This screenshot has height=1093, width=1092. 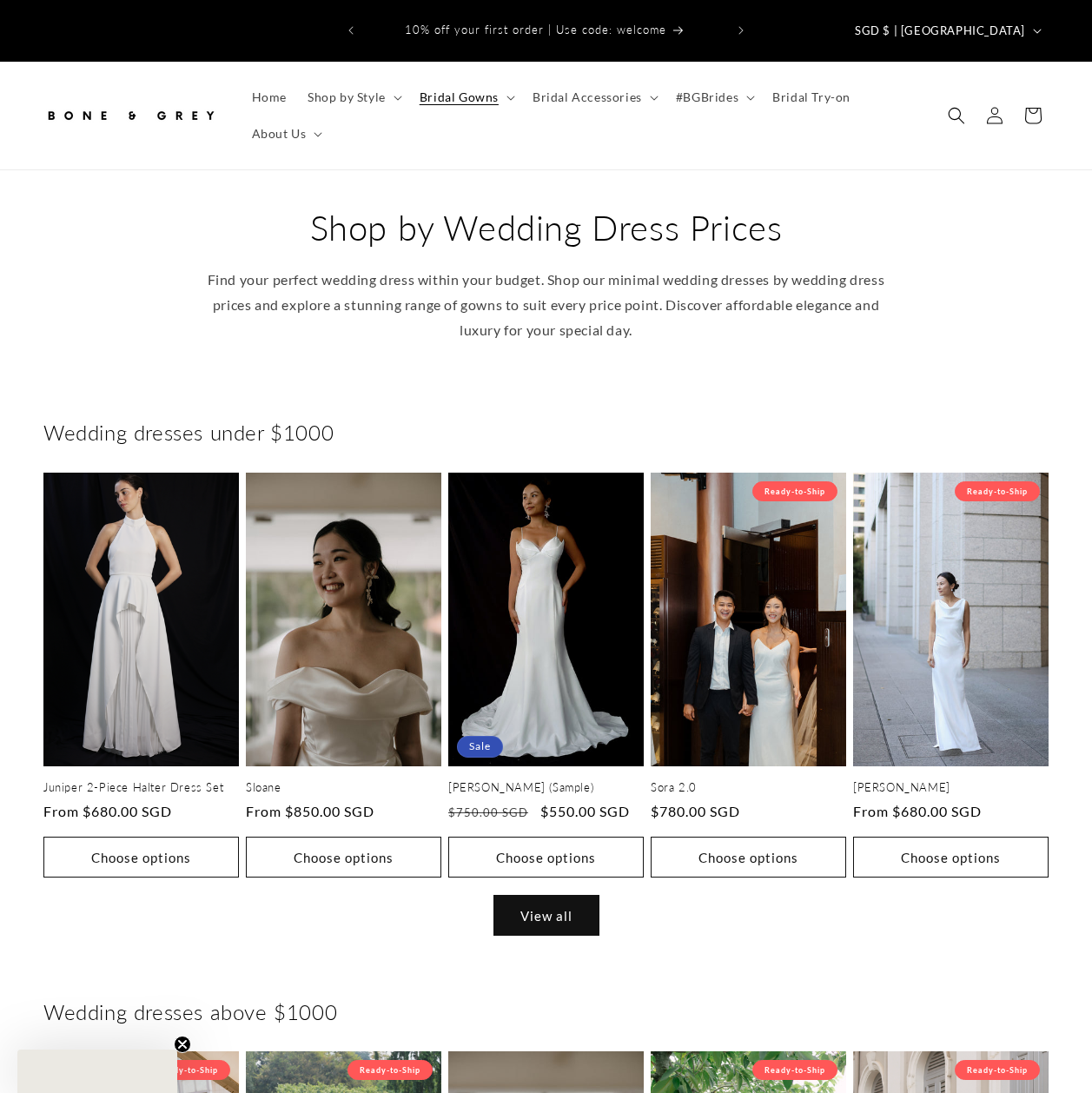 I want to click on span: Bridal Gowns, so click(x=459, y=97).